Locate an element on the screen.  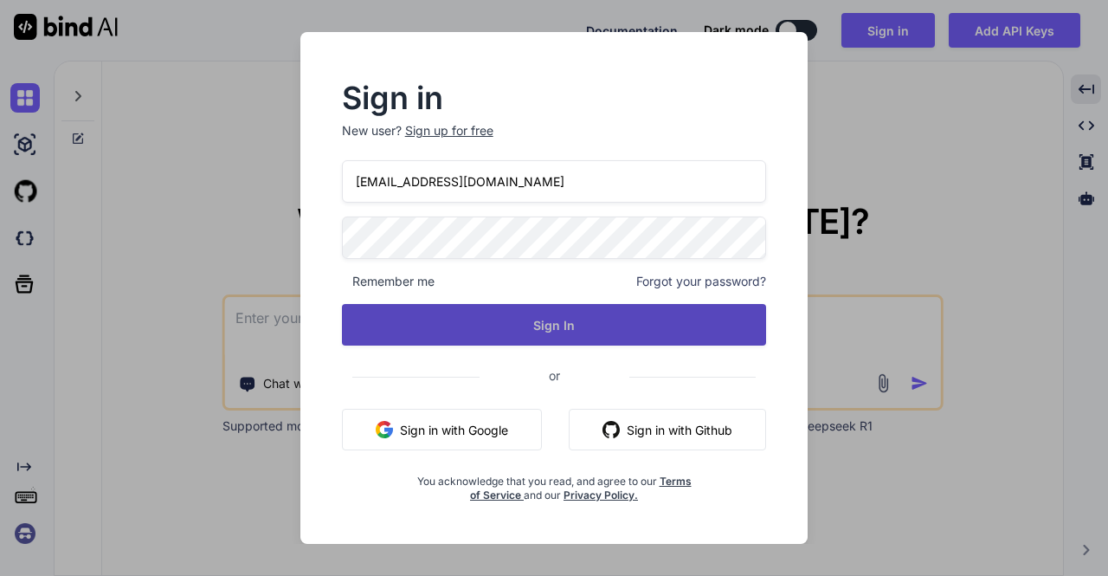
img: google is located at coordinates (384, 429).